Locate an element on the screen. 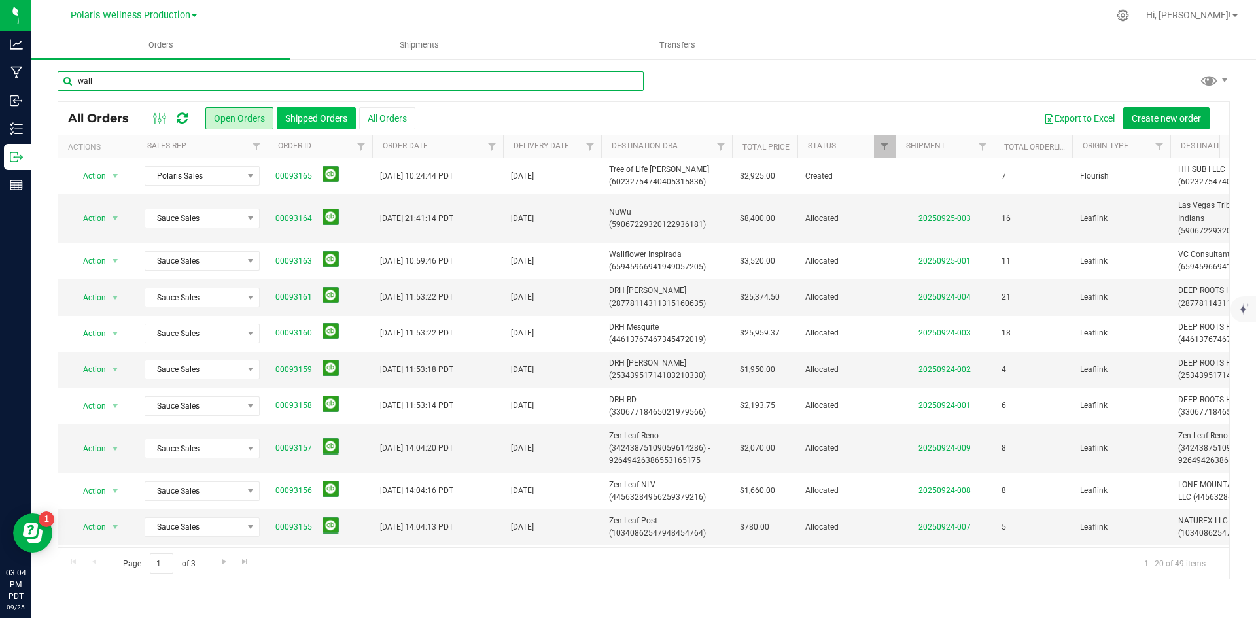  inline-svg: Reports is located at coordinates (16, 185).